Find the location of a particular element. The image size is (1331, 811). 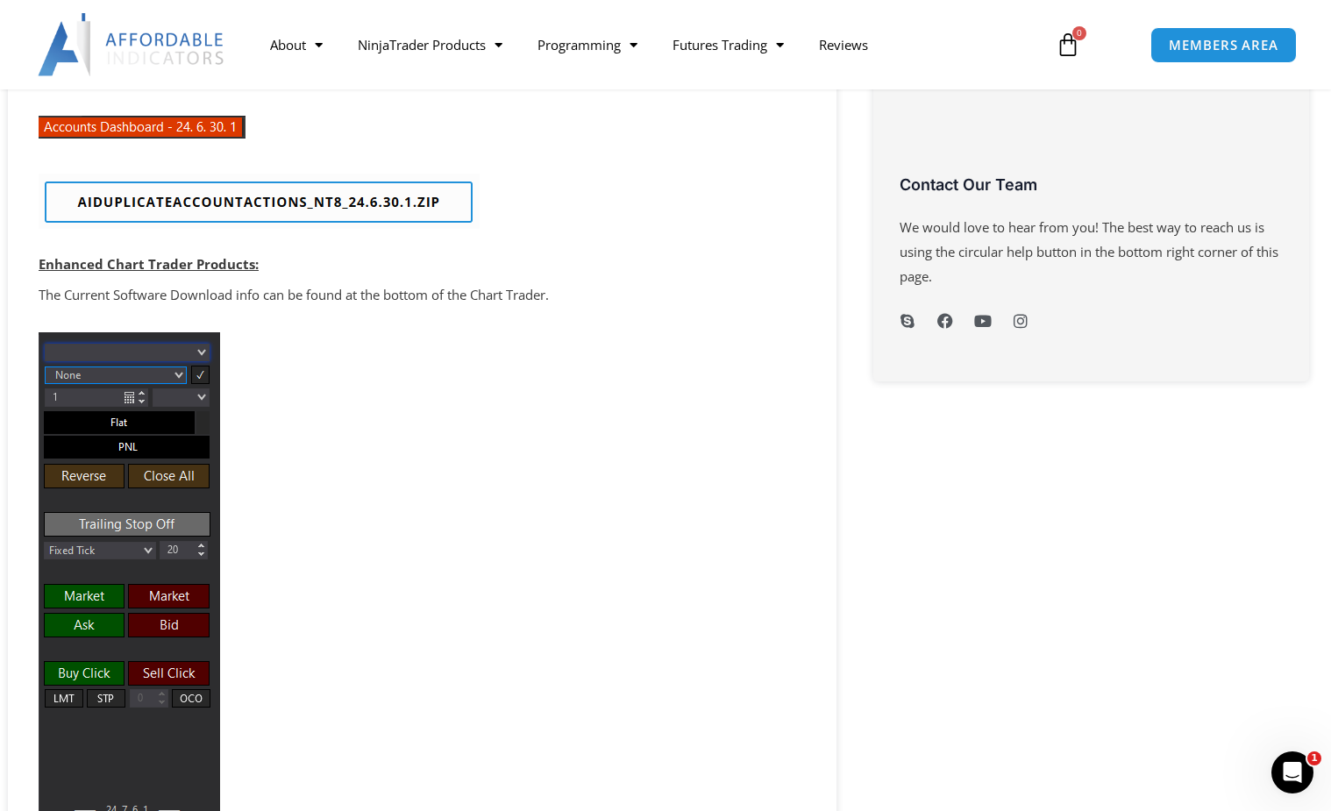

span: 1 is located at coordinates (1314, 758).